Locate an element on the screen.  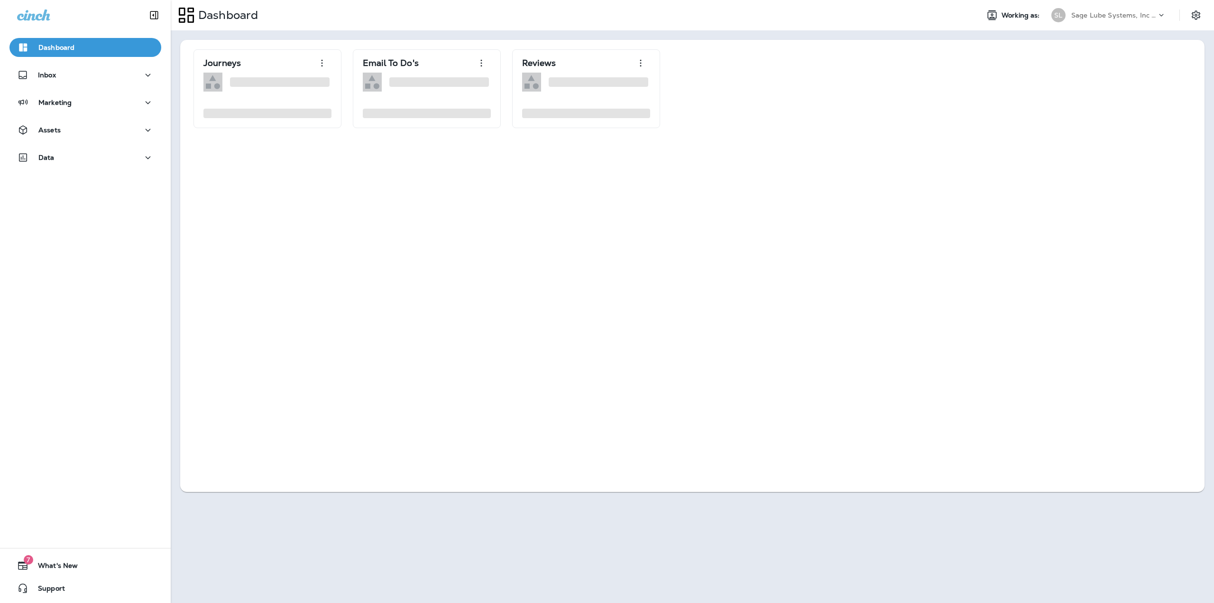
p: Journeys is located at coordinates (222, 63).